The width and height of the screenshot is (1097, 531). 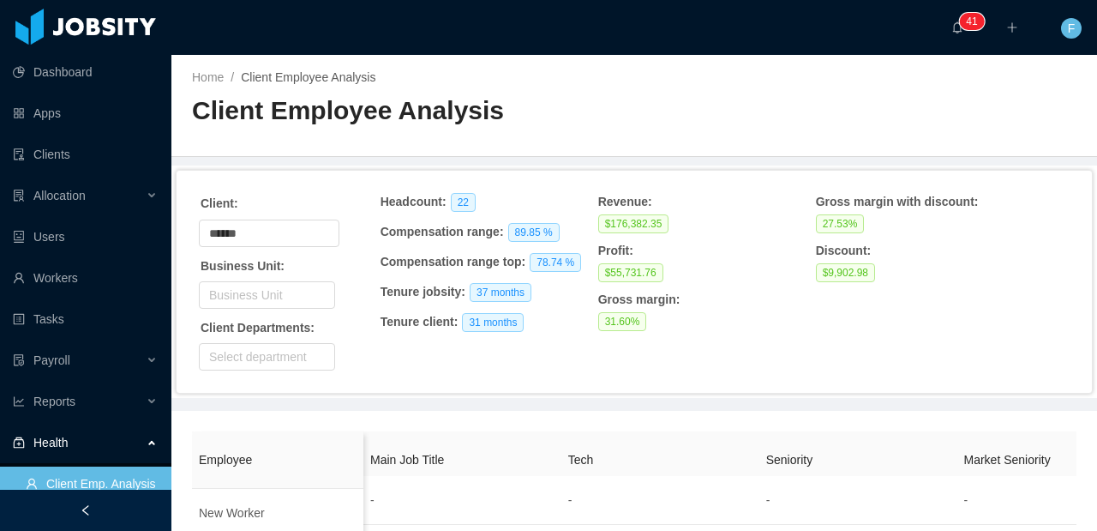 What do you see at coordinates (219, 203) in the screenshot?
I see `strong: Client:` at bounding box center [219, 203].